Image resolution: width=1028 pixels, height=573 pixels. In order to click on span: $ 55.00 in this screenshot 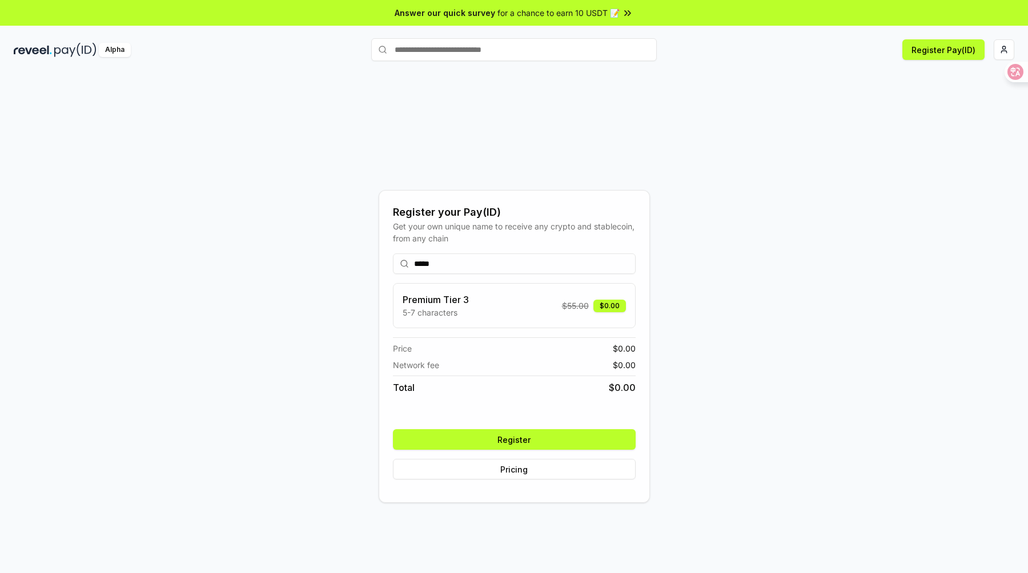, I will do `click(575, 306)`.